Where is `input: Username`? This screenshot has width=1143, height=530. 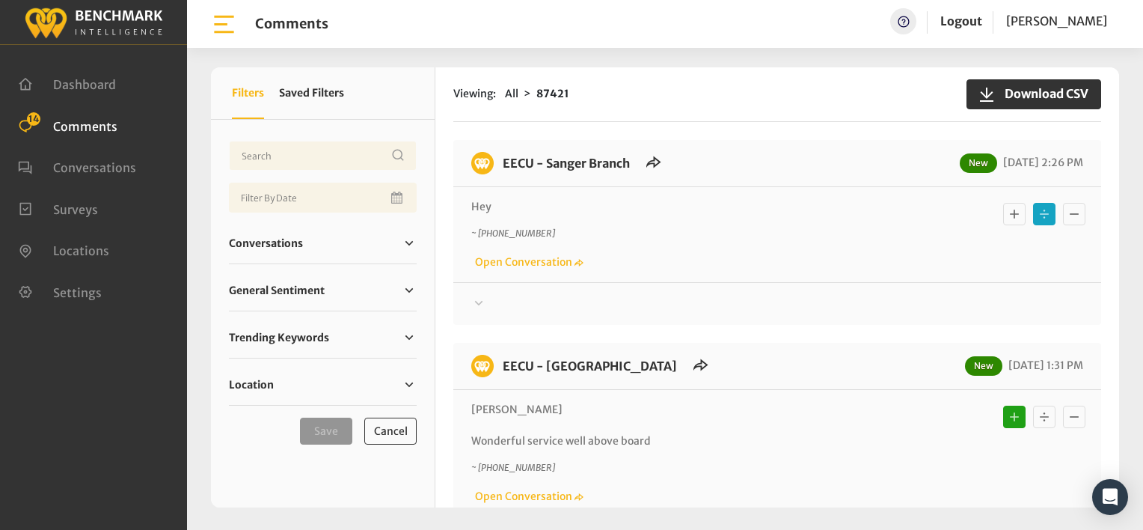
input: Username is located at coordinates (322, 156).